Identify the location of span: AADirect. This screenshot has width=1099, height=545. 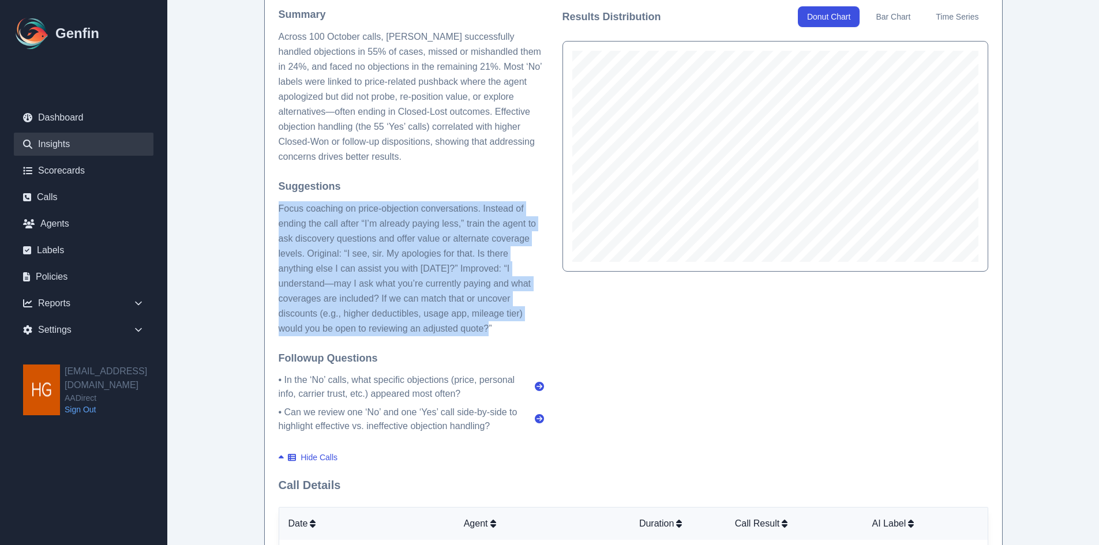
(116, 398).